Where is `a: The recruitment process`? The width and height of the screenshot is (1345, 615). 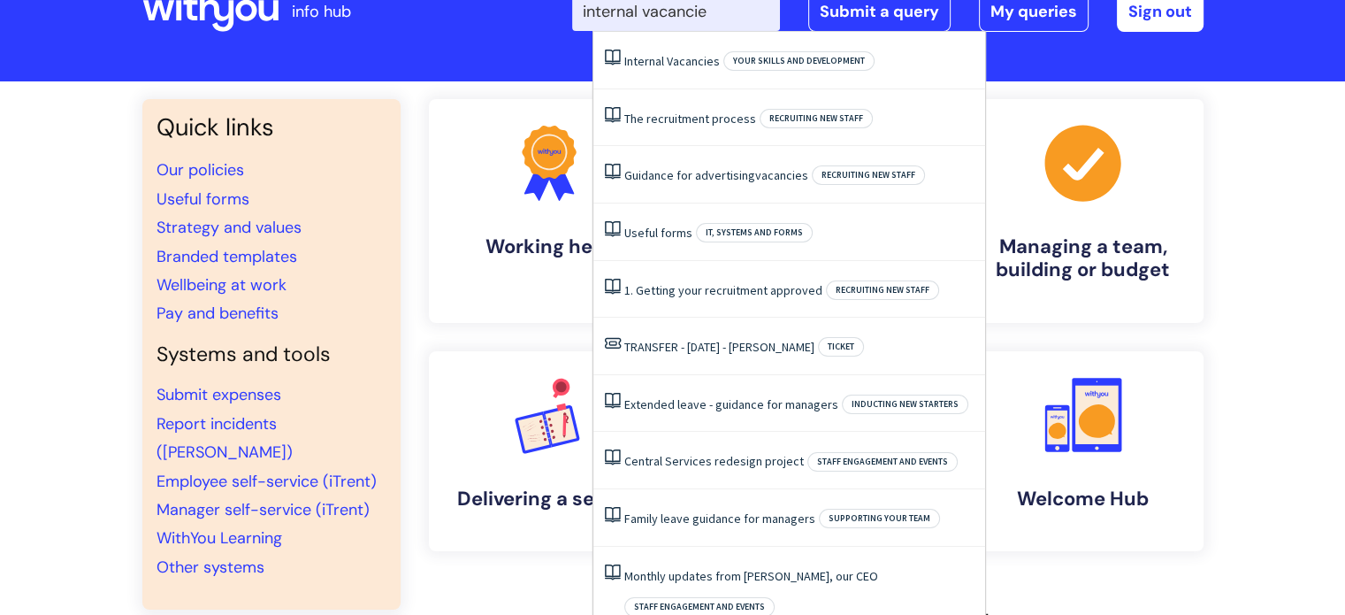
a: The recruitment process is located at coordinates (690, 119).